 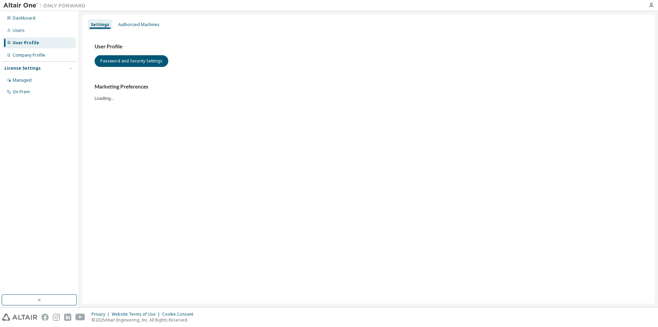 I want to click on p: © 2025 Altair Engineering, Inc. All Rights Reserved., so click(x=144, y=320).